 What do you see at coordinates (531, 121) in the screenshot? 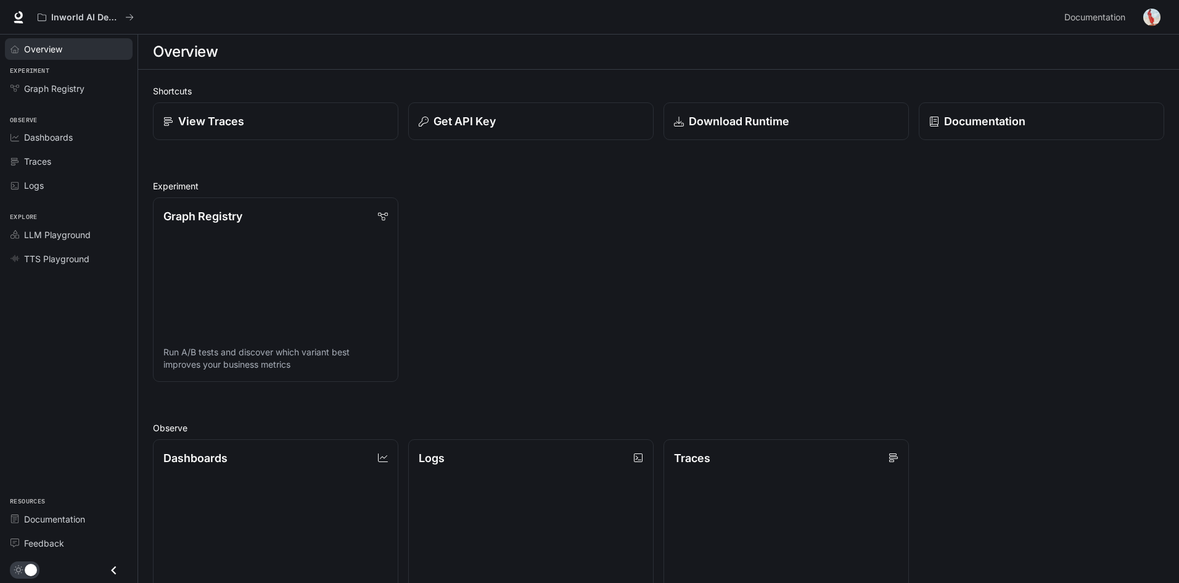
I see `button: Get API Key` at bounding box center [531, 121].